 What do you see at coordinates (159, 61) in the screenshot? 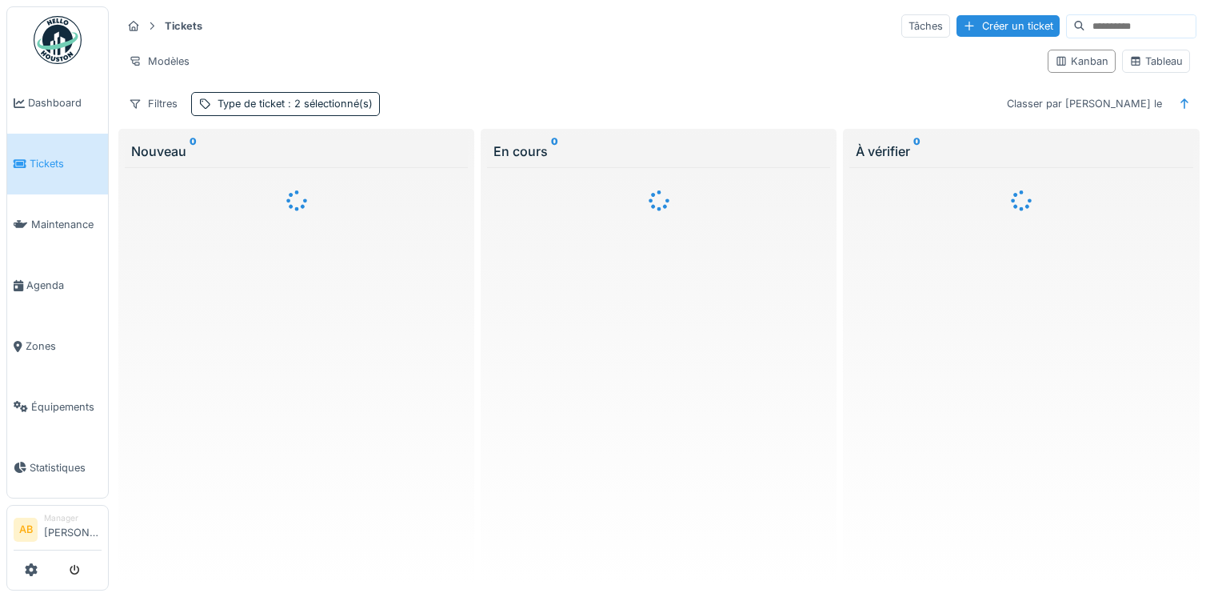
I see `div: Modèles` at bounding box center [159, 61].